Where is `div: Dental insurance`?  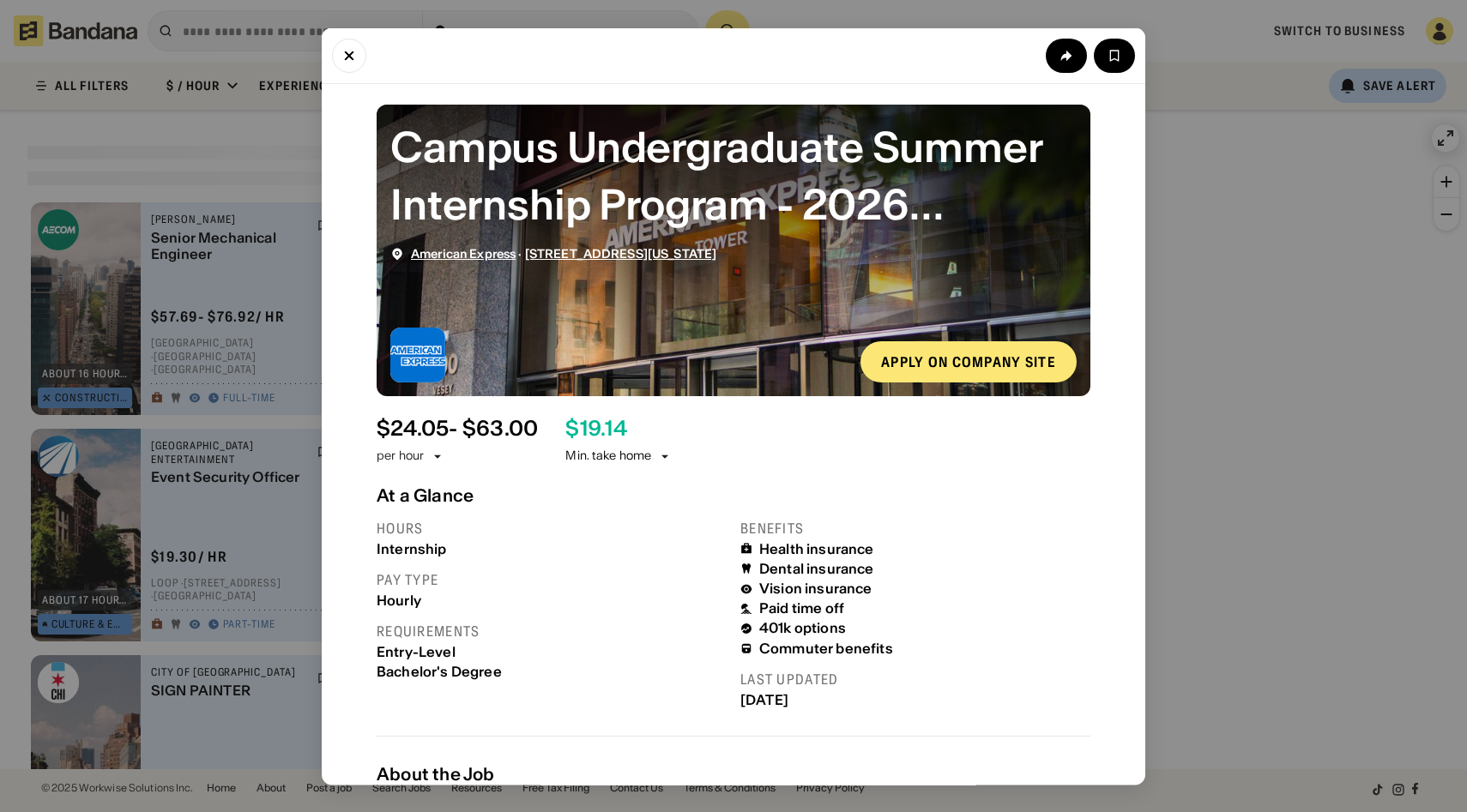
div: Dental insurance is located at coordinates (816, 567).